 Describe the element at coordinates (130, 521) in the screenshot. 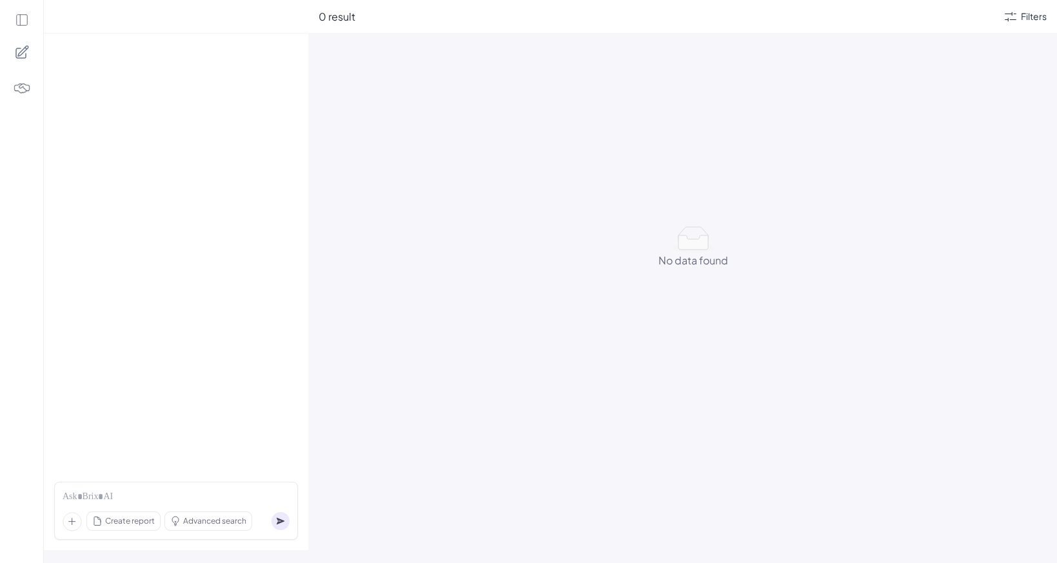

I see `span: Create report` at that location.